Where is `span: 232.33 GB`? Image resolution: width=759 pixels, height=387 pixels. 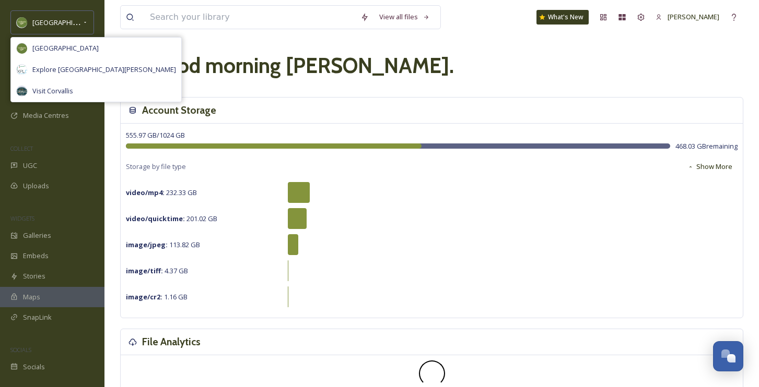
span: 232.33 GB is located at coordinates (161, 193).